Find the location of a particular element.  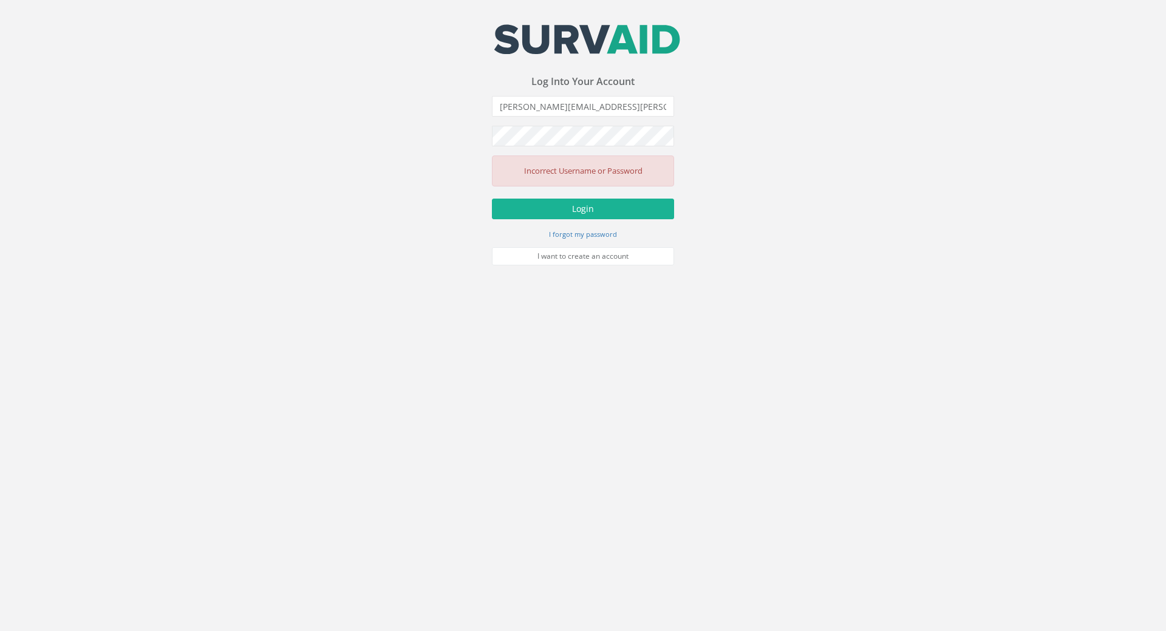

button: Login is located at coordinates (583, 209).